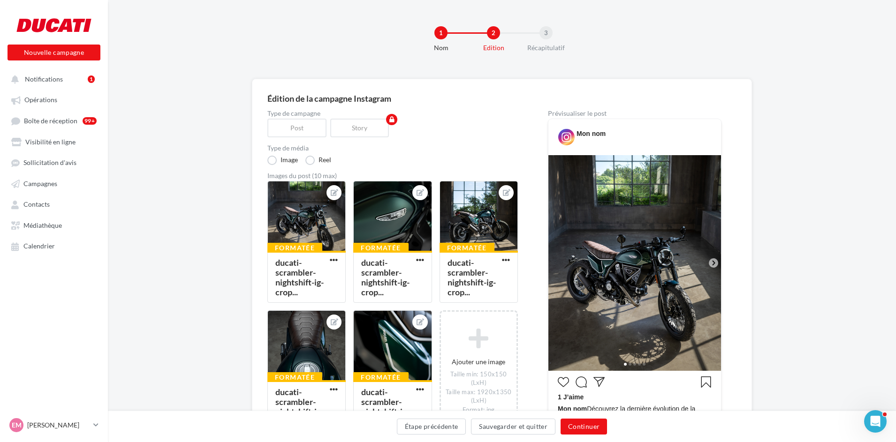  I want to click on span: Visibilité en ligne, so click(50, 142).